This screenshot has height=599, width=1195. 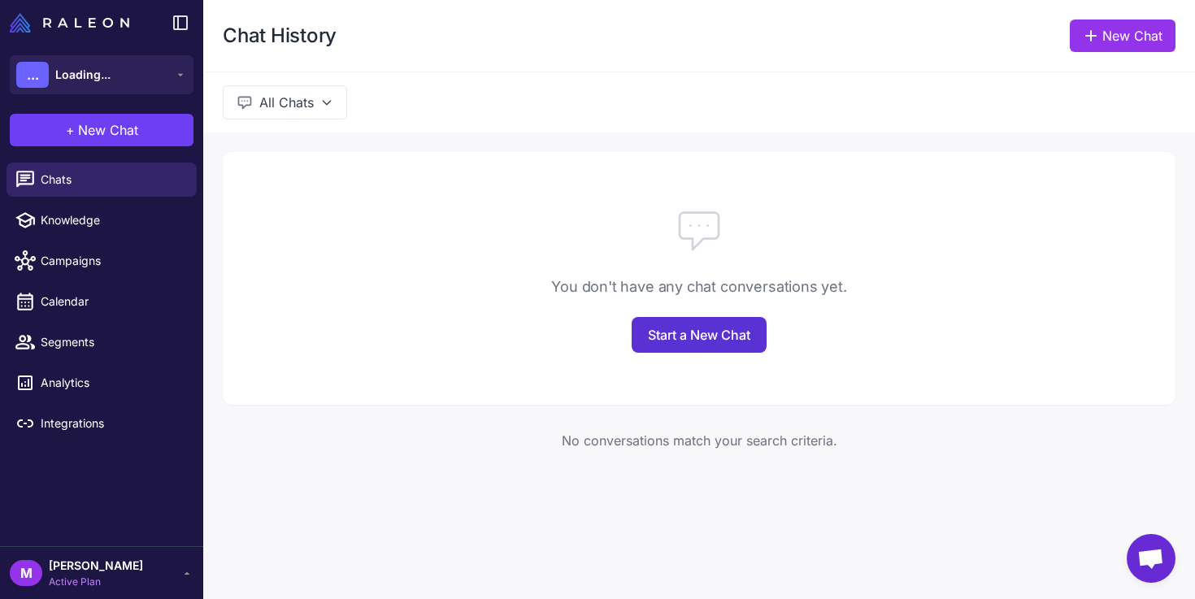 What do you see at coordinates (102, 130) in the screenshot?
I see `button: +New Chat` at bounding box center [102, 130].